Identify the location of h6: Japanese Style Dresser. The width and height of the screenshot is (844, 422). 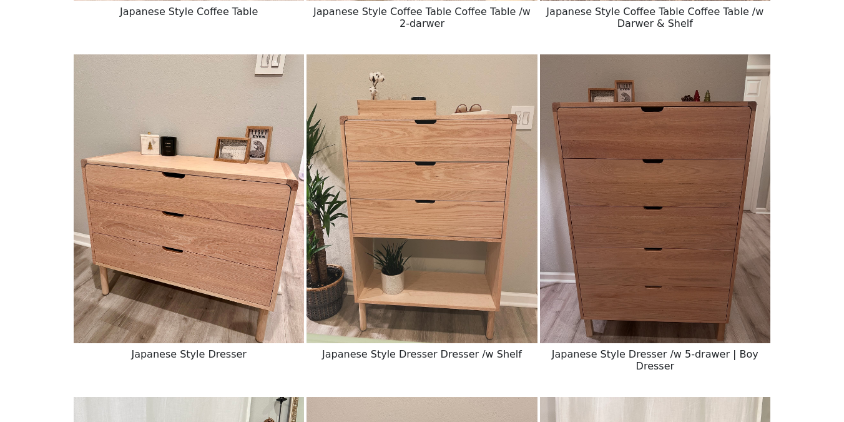
(189, 354).